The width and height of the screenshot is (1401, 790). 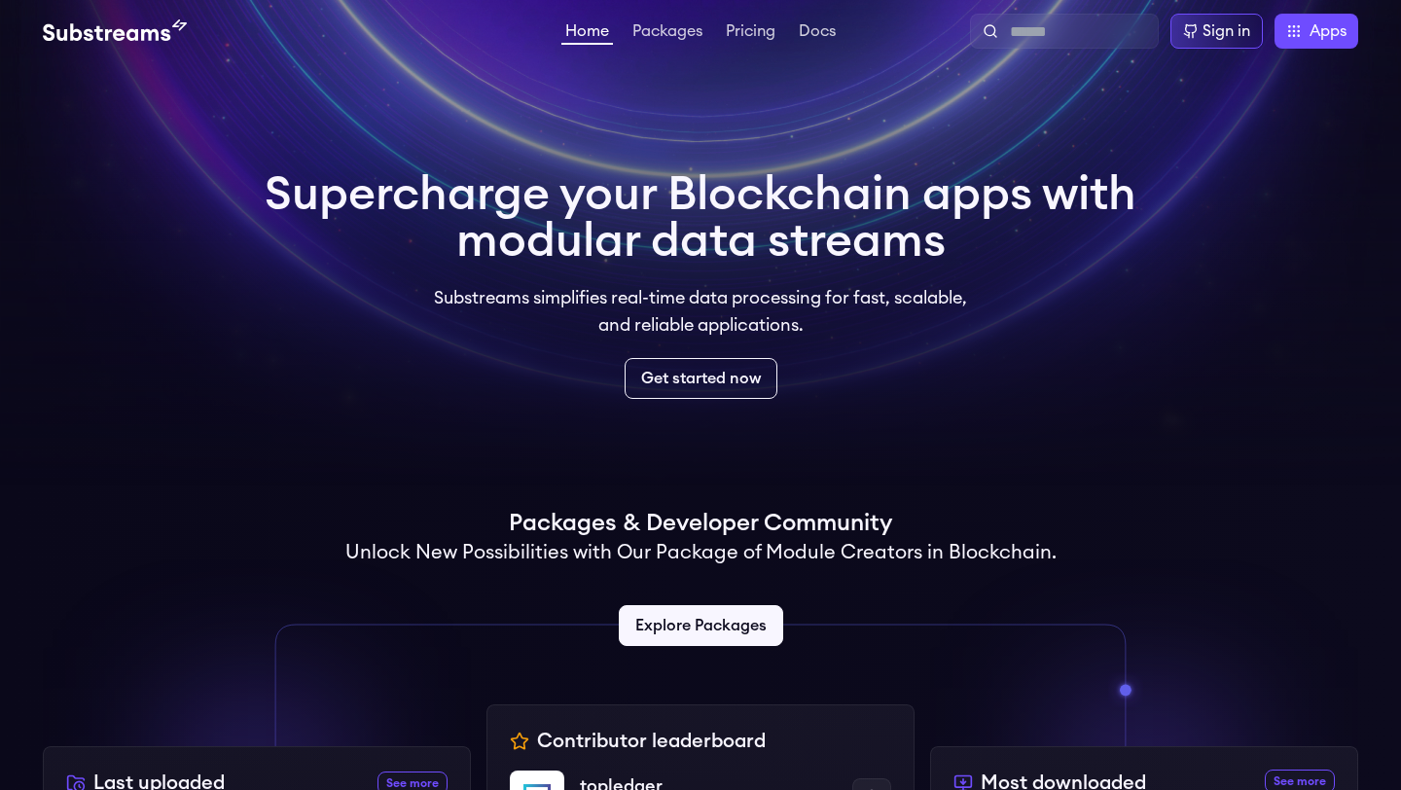 I want to click on h1: Packages & Developer Community, so click(x=701, y=524).